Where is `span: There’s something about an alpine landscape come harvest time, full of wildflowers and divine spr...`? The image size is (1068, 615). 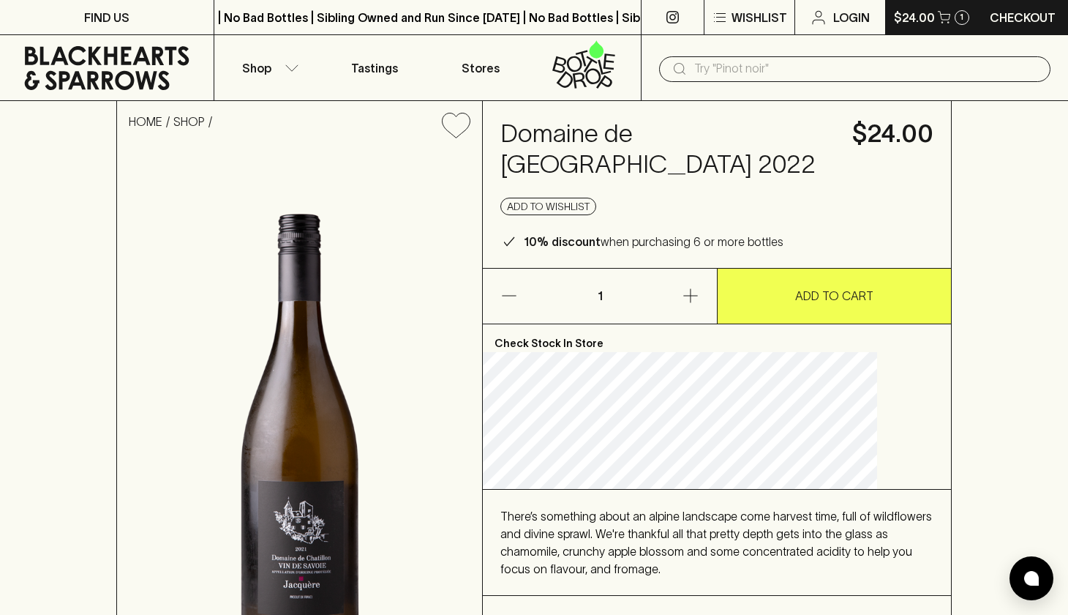 span: There’s something about an alpine landscape come harvest time, full of wildflowers and divine spr... is located at coordinates (716, 542).